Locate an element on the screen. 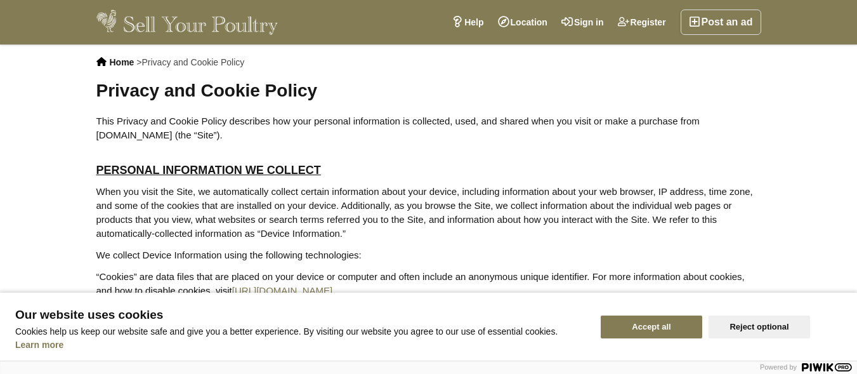 Image resolution: width=857 pixels, height=374 pixels. a: Post an ad is located at coordinates (721, 22).